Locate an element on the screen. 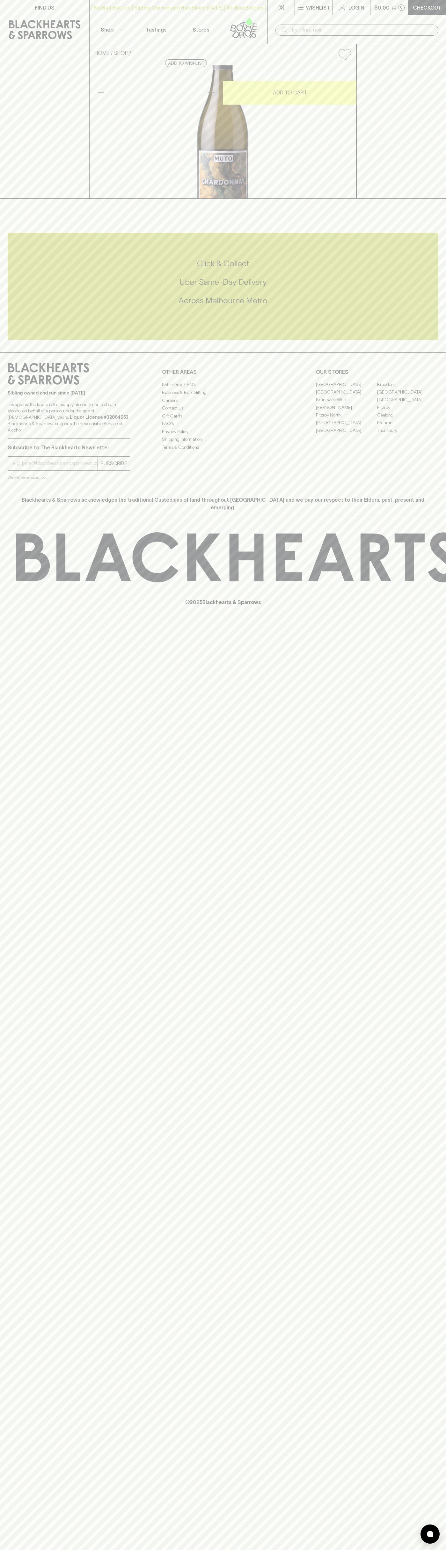 This screenshot has height=1550, width=446. p: 0 is located at coordinates (402, 7).